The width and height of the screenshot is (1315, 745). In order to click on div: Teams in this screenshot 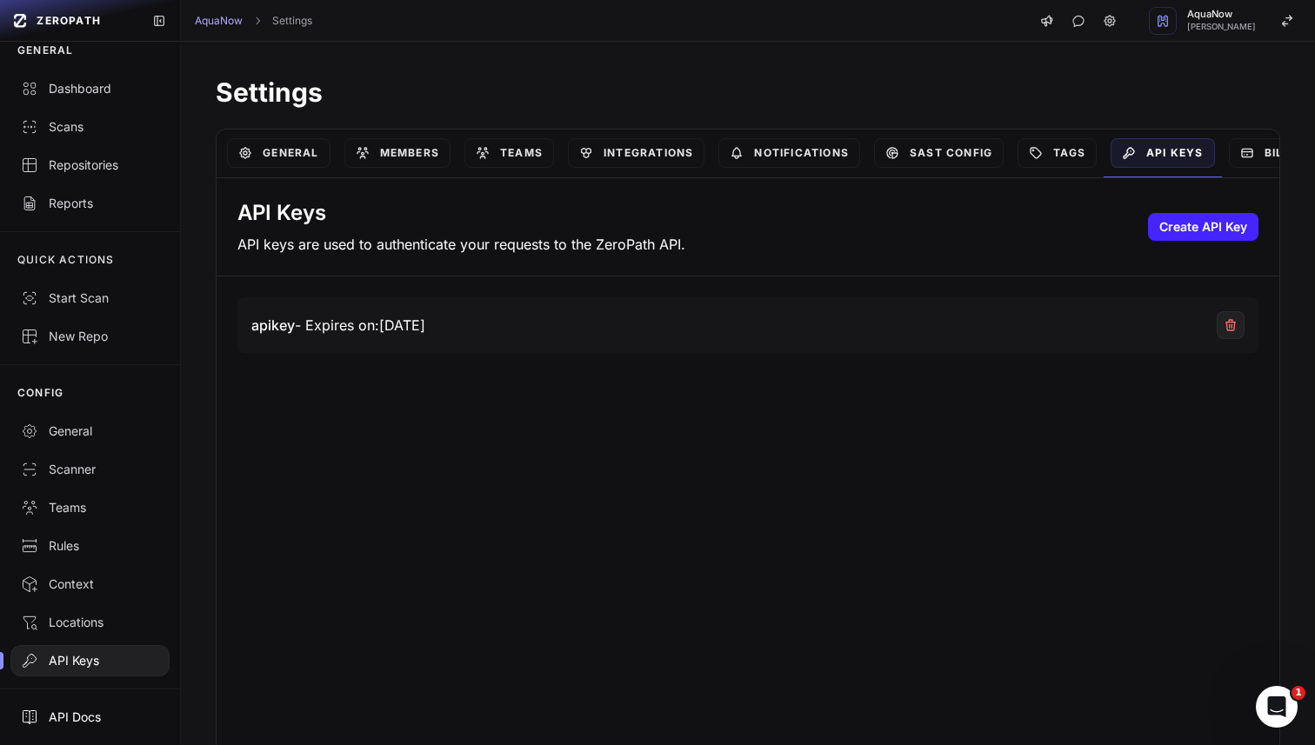, I will do `click(90, 508)`.